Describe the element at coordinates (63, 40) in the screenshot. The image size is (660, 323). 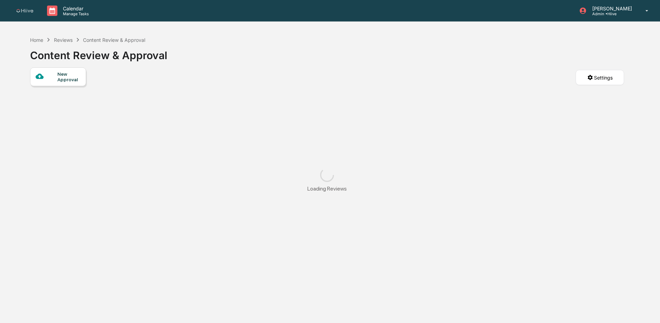
I see `div: Reviews` at that location.